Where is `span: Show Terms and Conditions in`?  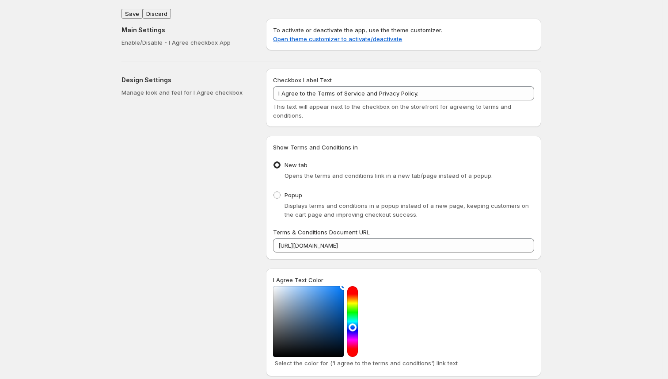 span: Show Terms and Conditions in is located at coordinates (315, 147).